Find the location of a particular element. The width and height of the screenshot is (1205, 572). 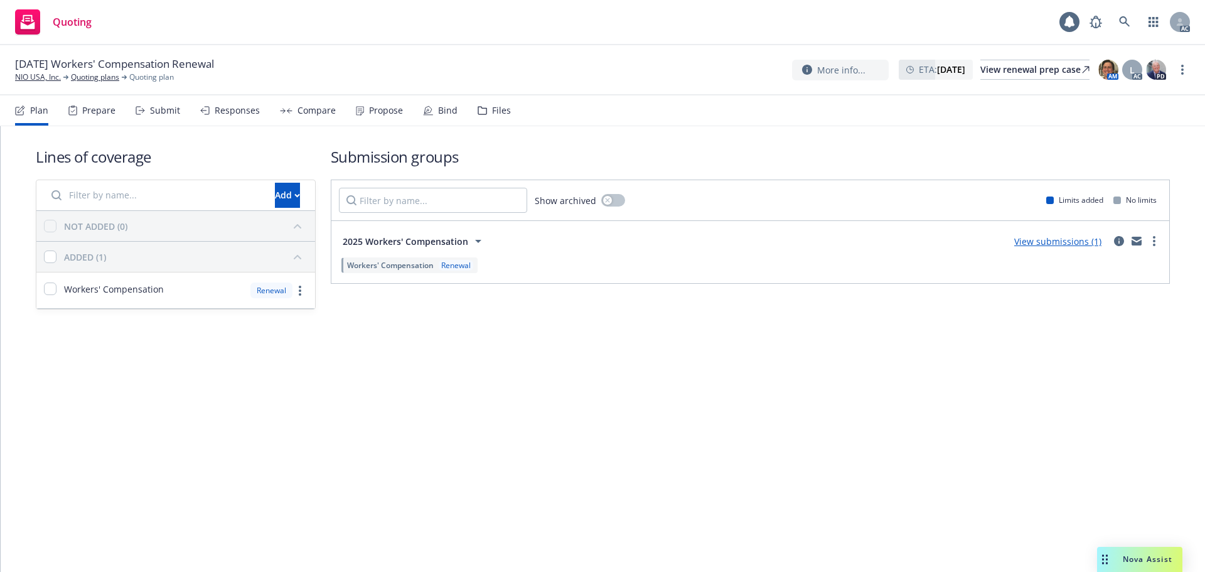

h1: Lines of coverage is located at coordinates (176, 156).